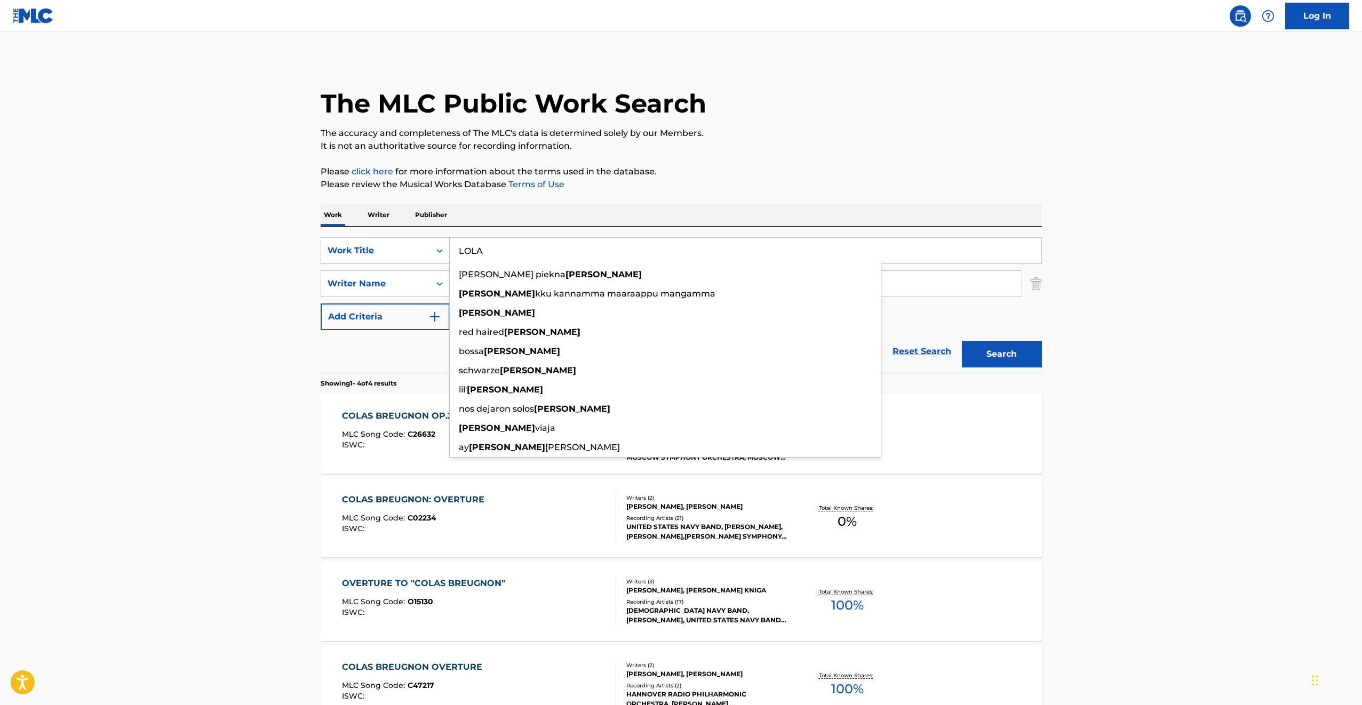 The width and height of the screenshot is (1362, 705). Describe the element at coordinates (426, 584) in the screenshot. I see `div: OVERTURE TO "COLAS BREUGNON"` at that location.